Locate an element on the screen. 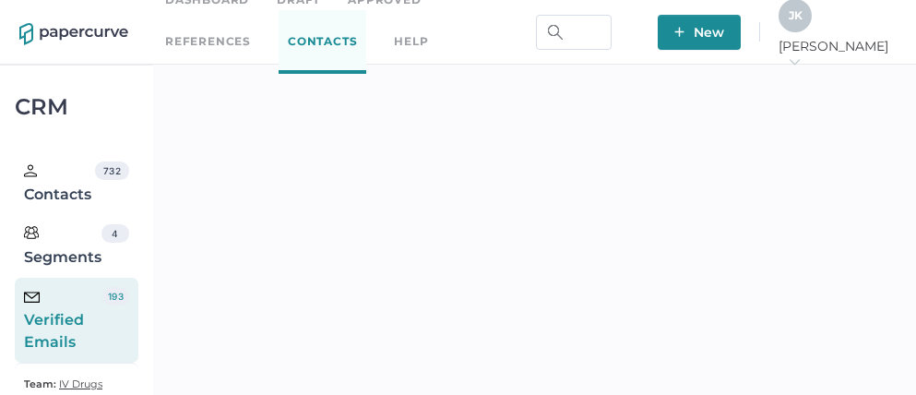 This screenshot has width=916, height=395. div: 732 is located at coordinates (112, 171).